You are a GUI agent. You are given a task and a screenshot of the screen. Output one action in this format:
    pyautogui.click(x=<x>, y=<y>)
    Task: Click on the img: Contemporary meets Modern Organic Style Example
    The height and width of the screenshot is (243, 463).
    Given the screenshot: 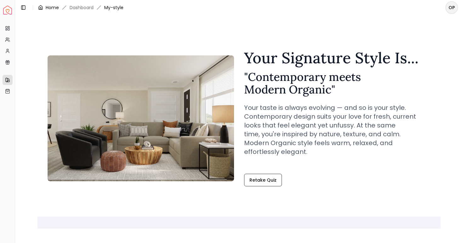 What is the action you would take?
    pyautogui.click(x=141, y=118)
    